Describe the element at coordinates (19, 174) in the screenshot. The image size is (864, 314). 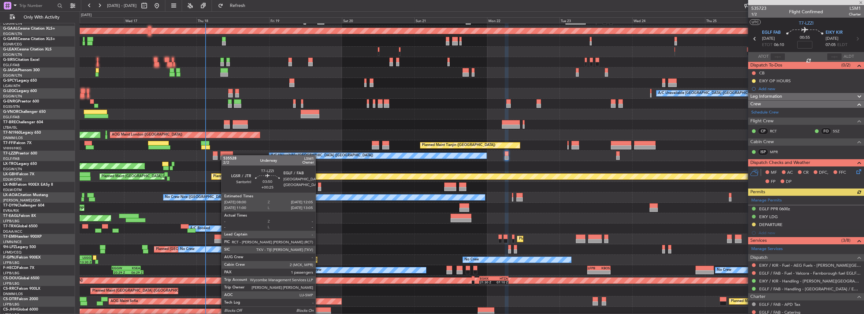
I see `a: LX-GBHFalcon 7X` at that location.